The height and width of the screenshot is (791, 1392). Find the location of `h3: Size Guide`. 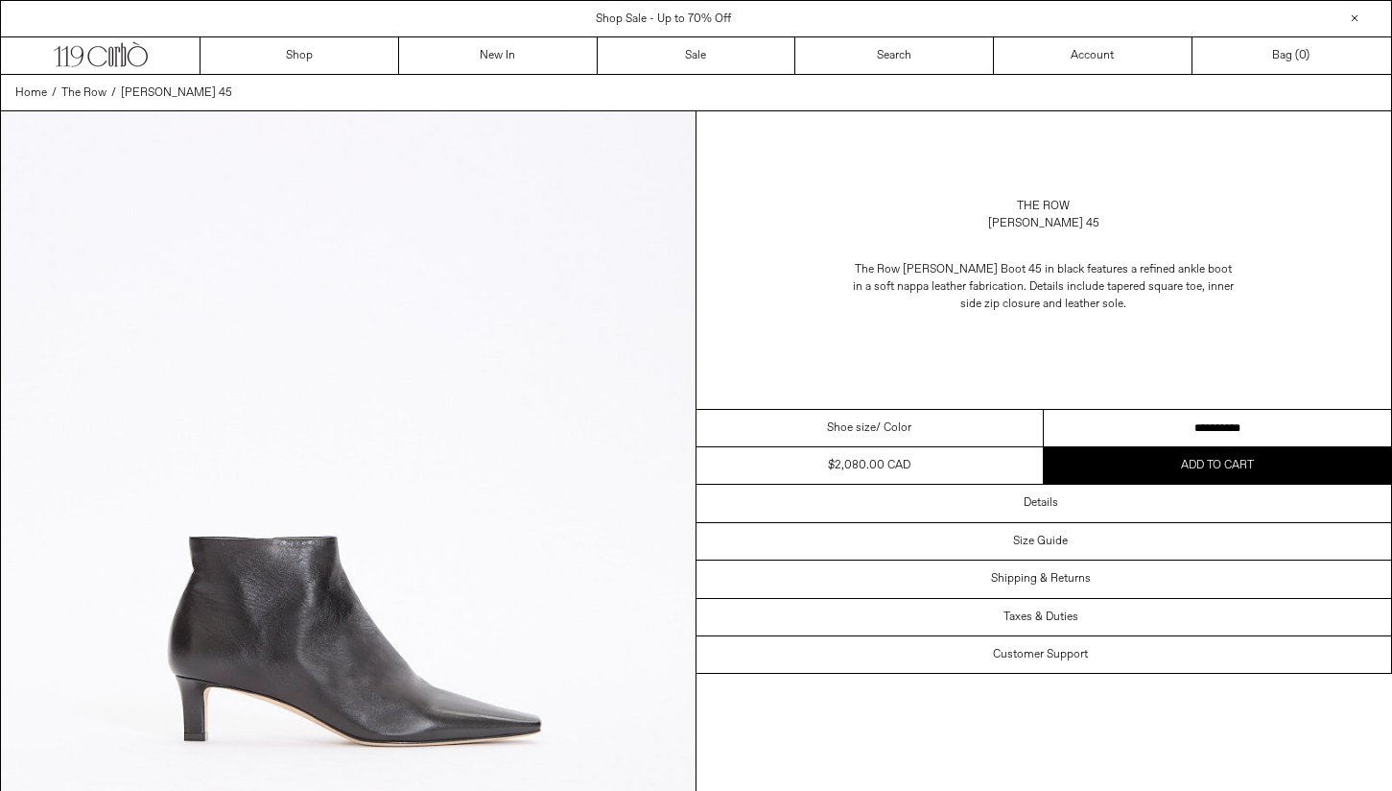

h3: Size Guide is located at coordinates (1040, 541).